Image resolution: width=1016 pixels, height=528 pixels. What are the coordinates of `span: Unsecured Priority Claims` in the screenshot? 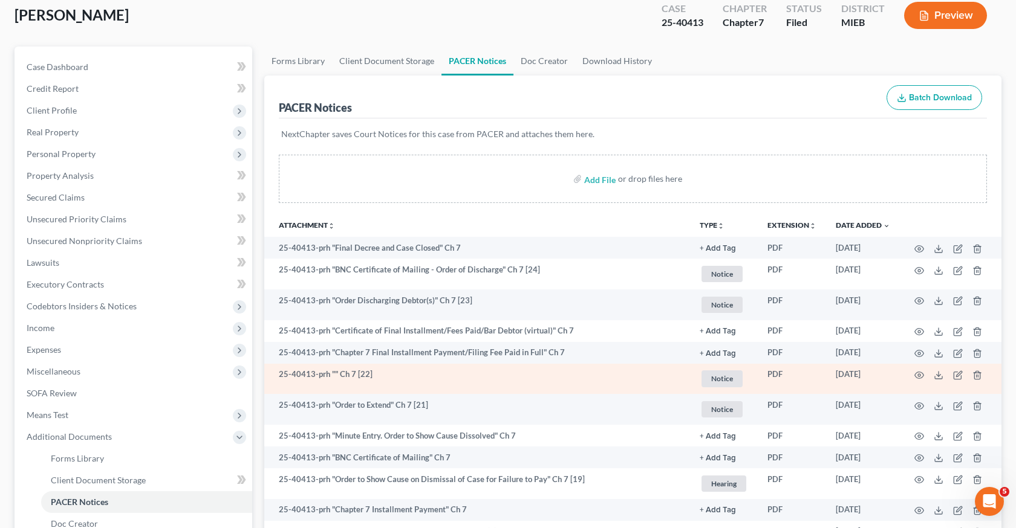 It's located at (76, 219).